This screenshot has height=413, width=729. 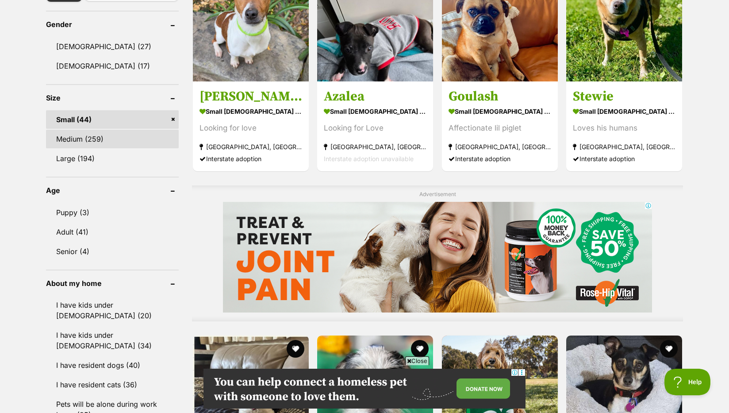 I want to click on header: Age, so click(x=112, y=190).